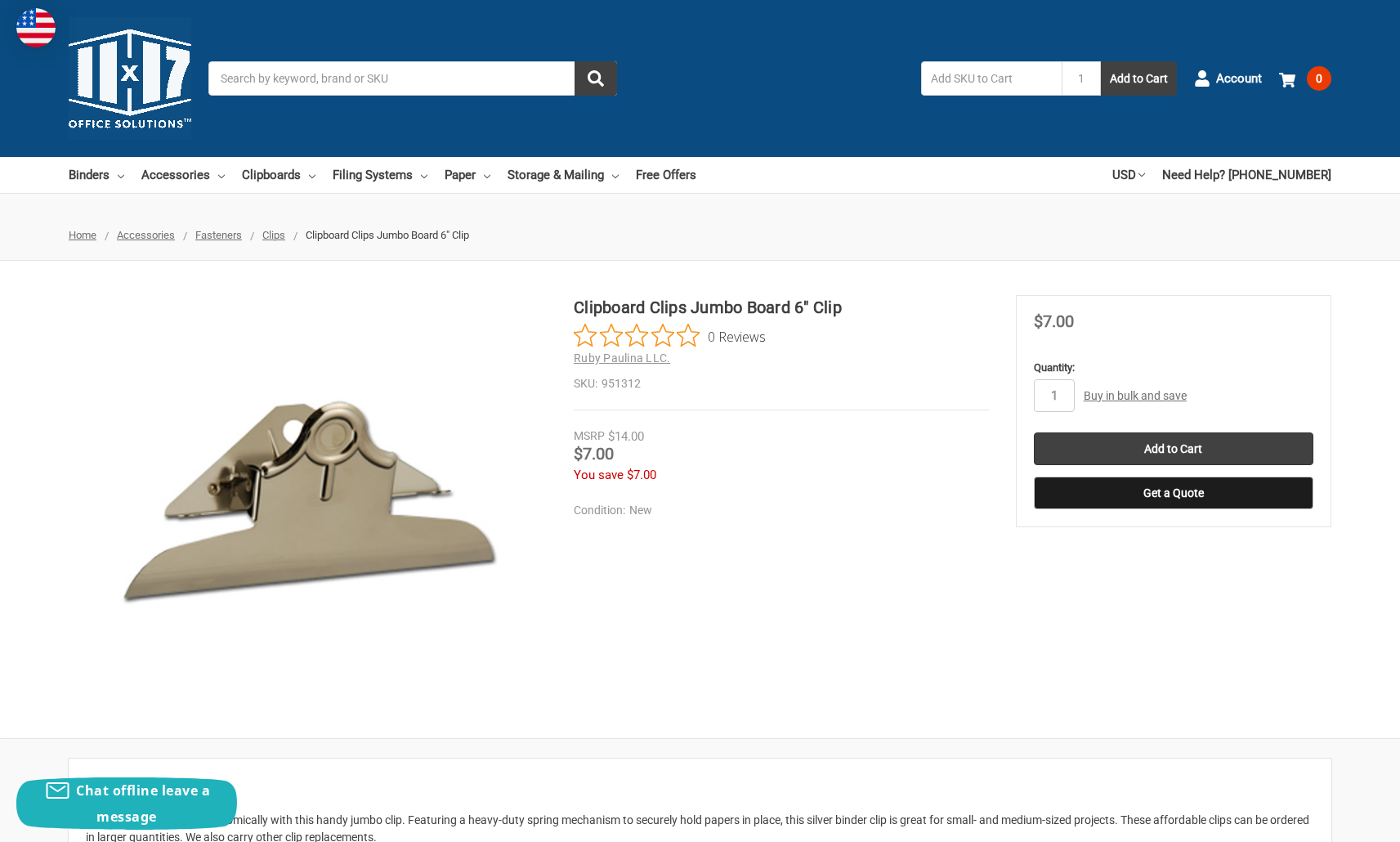 The height and width of the screenshot is (842, 1400). What do you see at coordinates (666, 175) in the screenshot?
I see `a: Free Offers` at bounding box center [666, 175].